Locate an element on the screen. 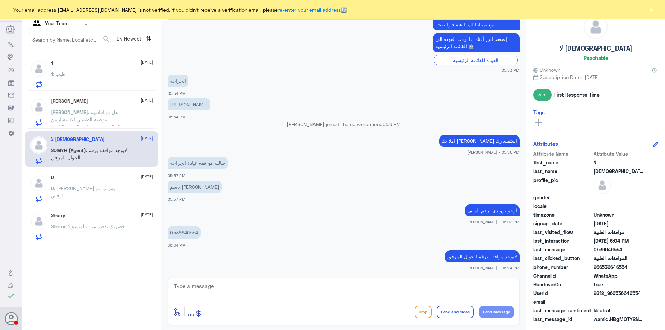  h6: Attributes is located at coordinates (545, 144).